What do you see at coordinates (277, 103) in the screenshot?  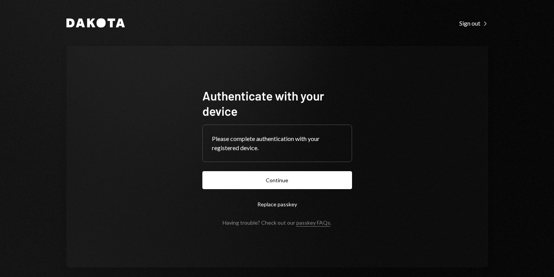 I see `h1: Authenticate with your device` at bounding box center [277, 103].